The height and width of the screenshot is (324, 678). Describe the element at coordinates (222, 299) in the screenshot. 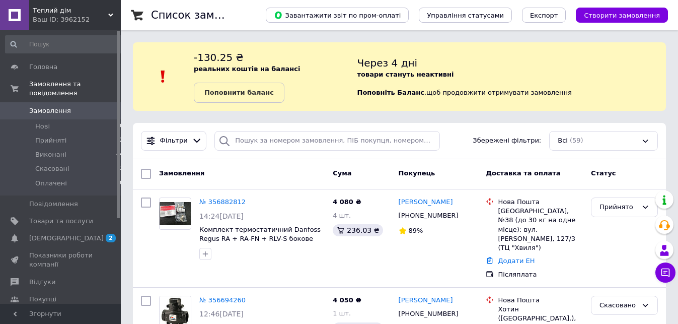

I see `a: № 356694260` at that location.